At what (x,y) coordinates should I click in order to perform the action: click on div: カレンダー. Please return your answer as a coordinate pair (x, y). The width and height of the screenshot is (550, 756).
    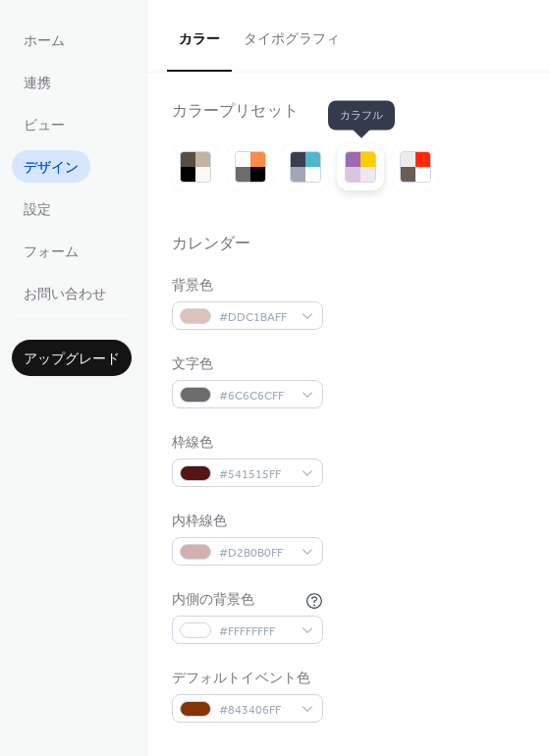
    Looking at the image, I should click on (211, 245).